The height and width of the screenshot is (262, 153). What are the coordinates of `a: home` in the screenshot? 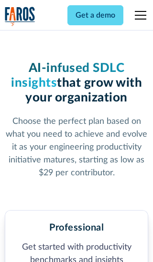 It's located at (20, 16).